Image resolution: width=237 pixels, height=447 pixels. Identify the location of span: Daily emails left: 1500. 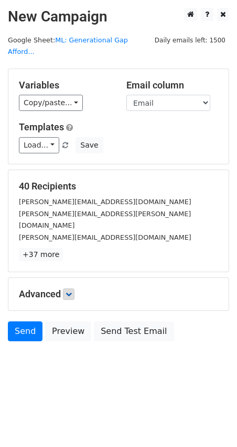
(190, 40).